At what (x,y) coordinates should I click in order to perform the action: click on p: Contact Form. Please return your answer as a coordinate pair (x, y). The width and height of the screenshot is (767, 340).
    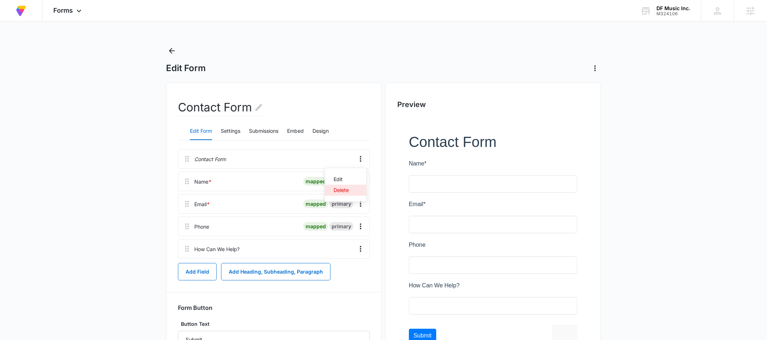
    Looking at the image, I should click on (210, 159).